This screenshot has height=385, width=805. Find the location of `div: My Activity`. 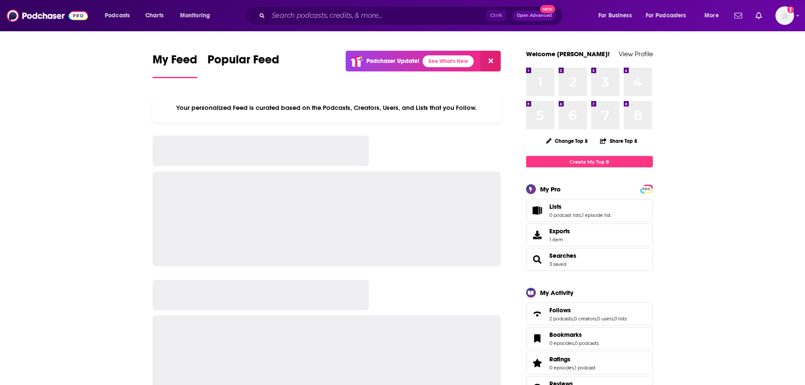

div: My Activity is located at coordinates (557, 292).